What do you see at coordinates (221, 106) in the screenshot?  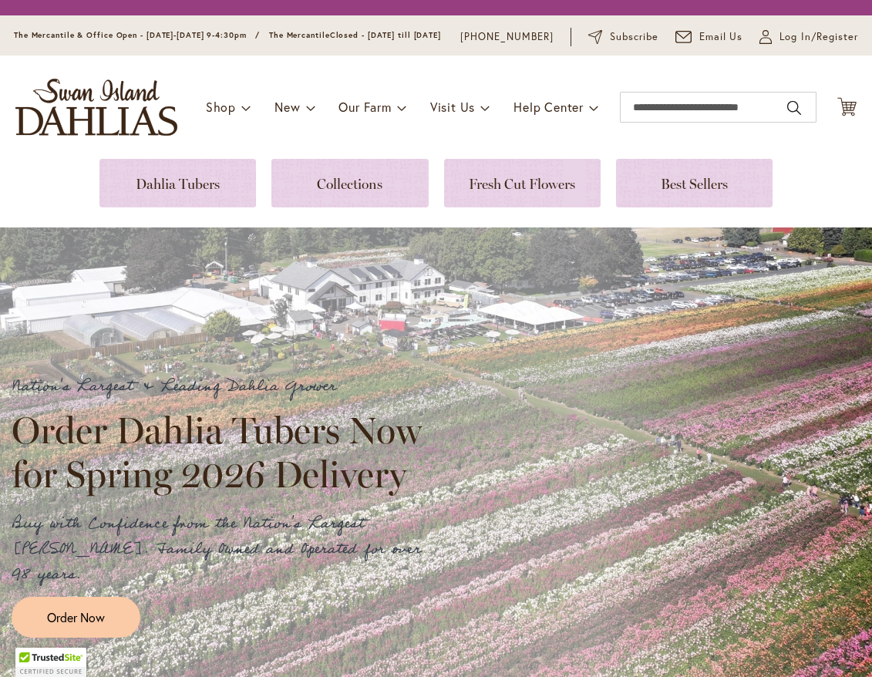 I see `span: Shop` at bounding box center [221, 106].